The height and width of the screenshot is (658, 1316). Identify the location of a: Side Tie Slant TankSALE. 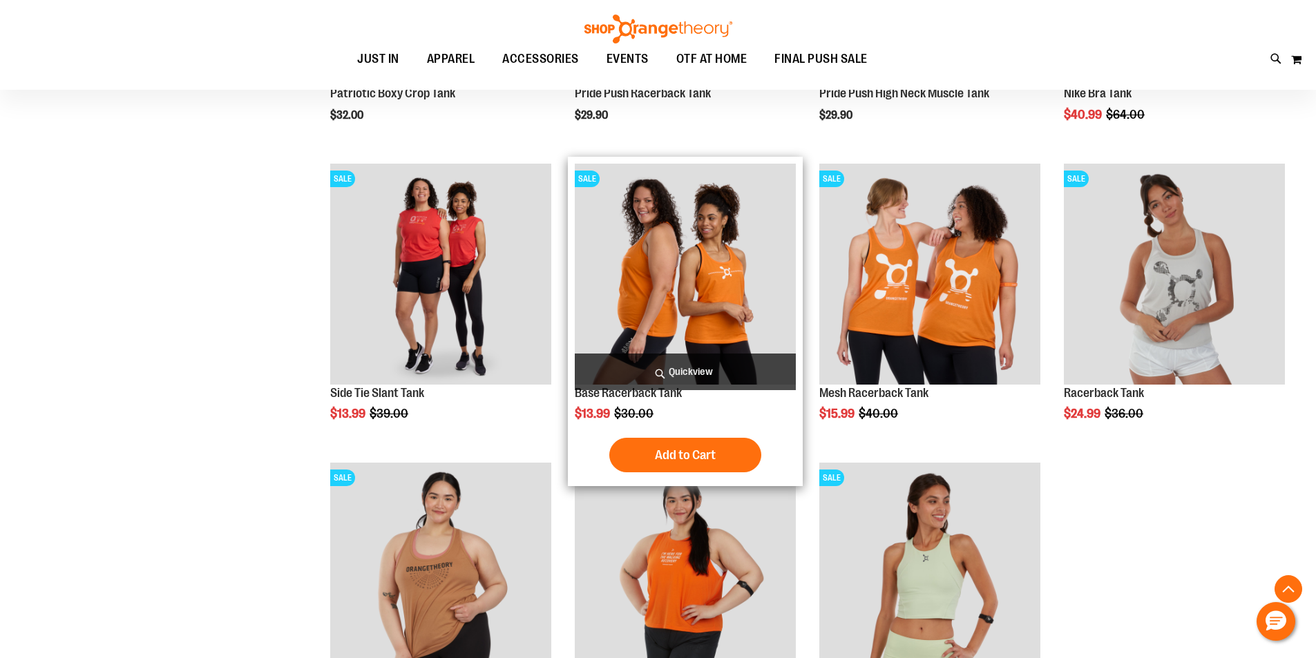
(441, 275).